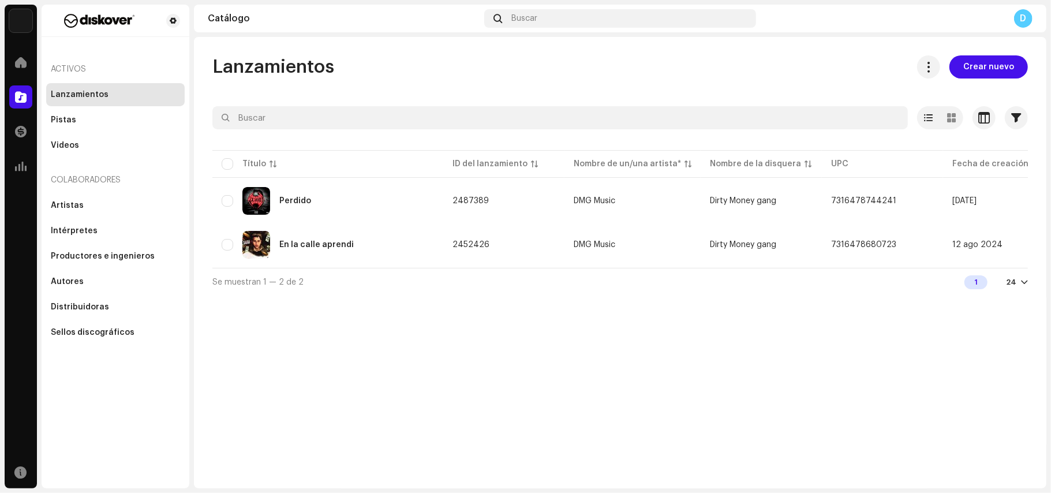 The image size is (1051, 493). Describe the element at coordinates (256, 245) in the screenshot. I see `img: 2190b177-dd8c-411e-b0fb-34e0736daaee` at that location.